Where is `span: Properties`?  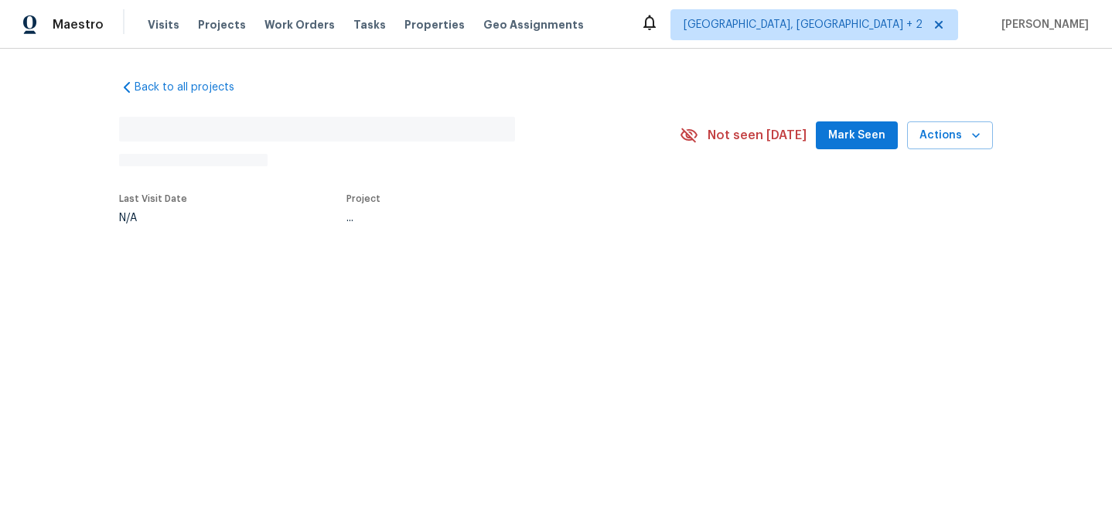
span: Properties is located at coordinates (435, 25).